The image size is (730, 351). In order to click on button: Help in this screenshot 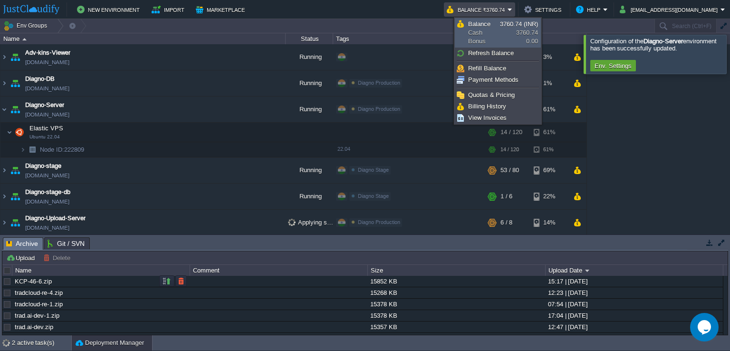, I will do `click(589, 10)`.